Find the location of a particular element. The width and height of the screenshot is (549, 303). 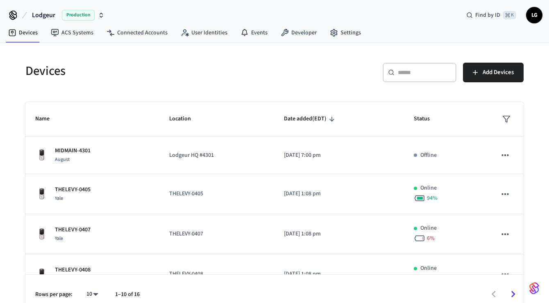

button: LG is located at coordinates (535, 15).